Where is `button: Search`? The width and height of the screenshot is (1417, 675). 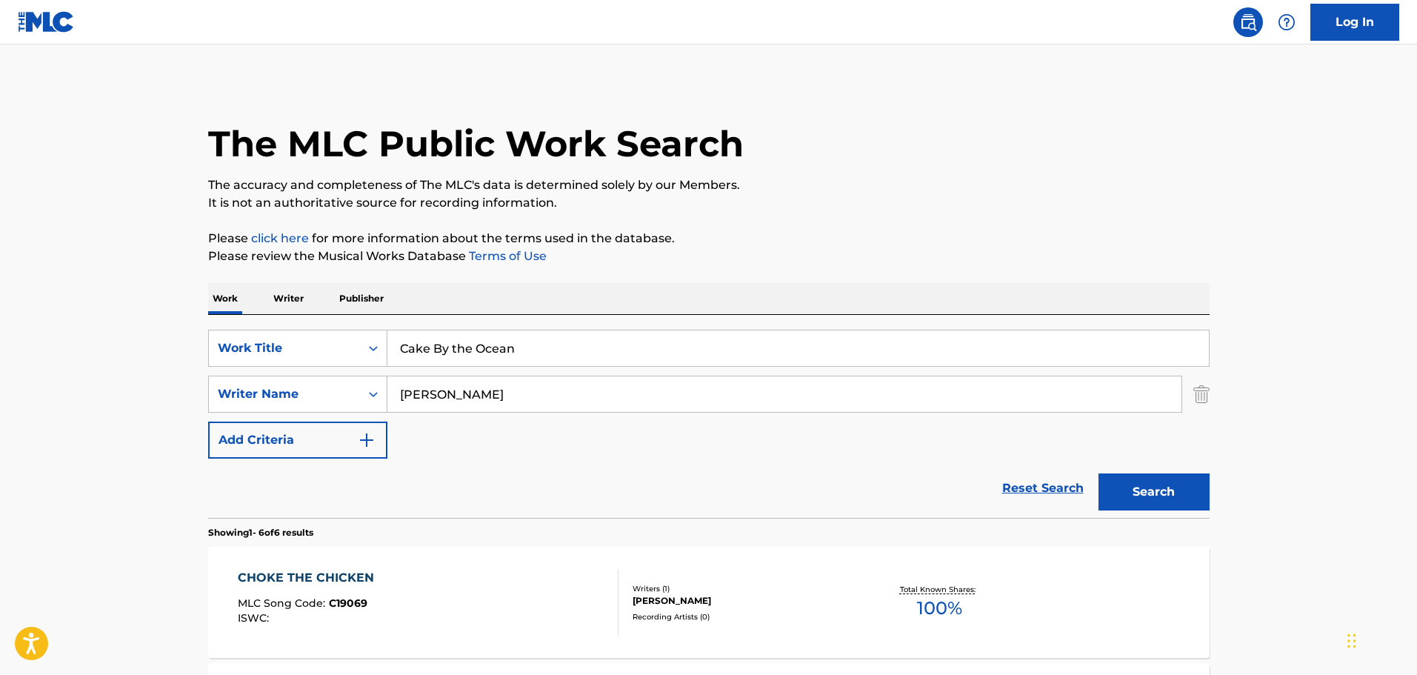
button: Search is located at coordinates (1154, 492).